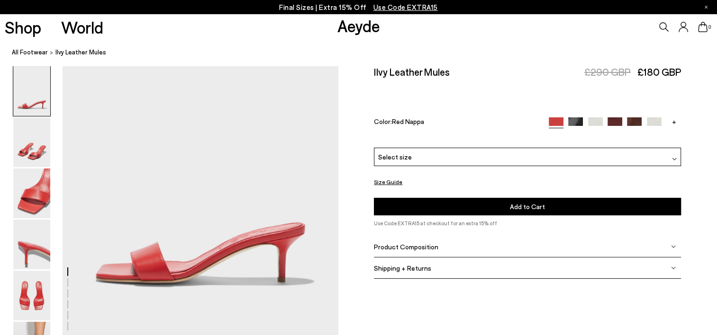 The width and height of the screenshot is (717, 335). I want to click on span: Shipping + Returns, so click(402, 268).